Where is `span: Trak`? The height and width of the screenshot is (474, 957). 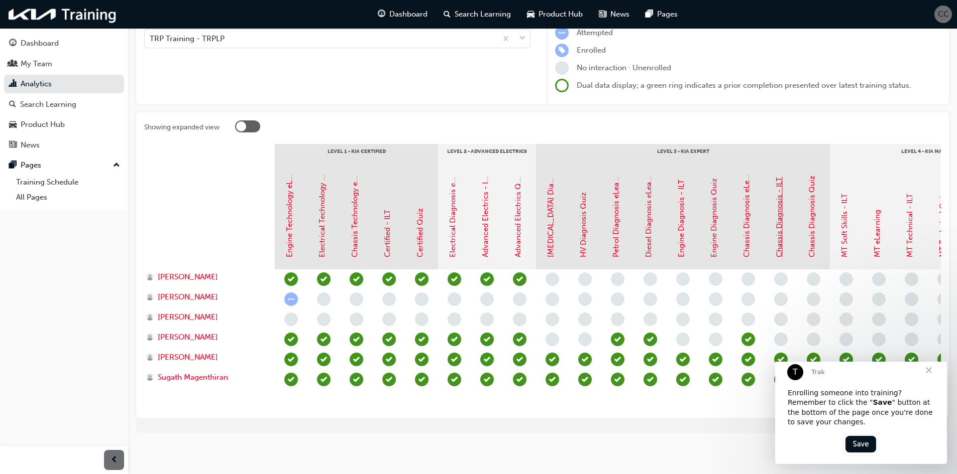
span: Trak is located at coordinates (43, 10).